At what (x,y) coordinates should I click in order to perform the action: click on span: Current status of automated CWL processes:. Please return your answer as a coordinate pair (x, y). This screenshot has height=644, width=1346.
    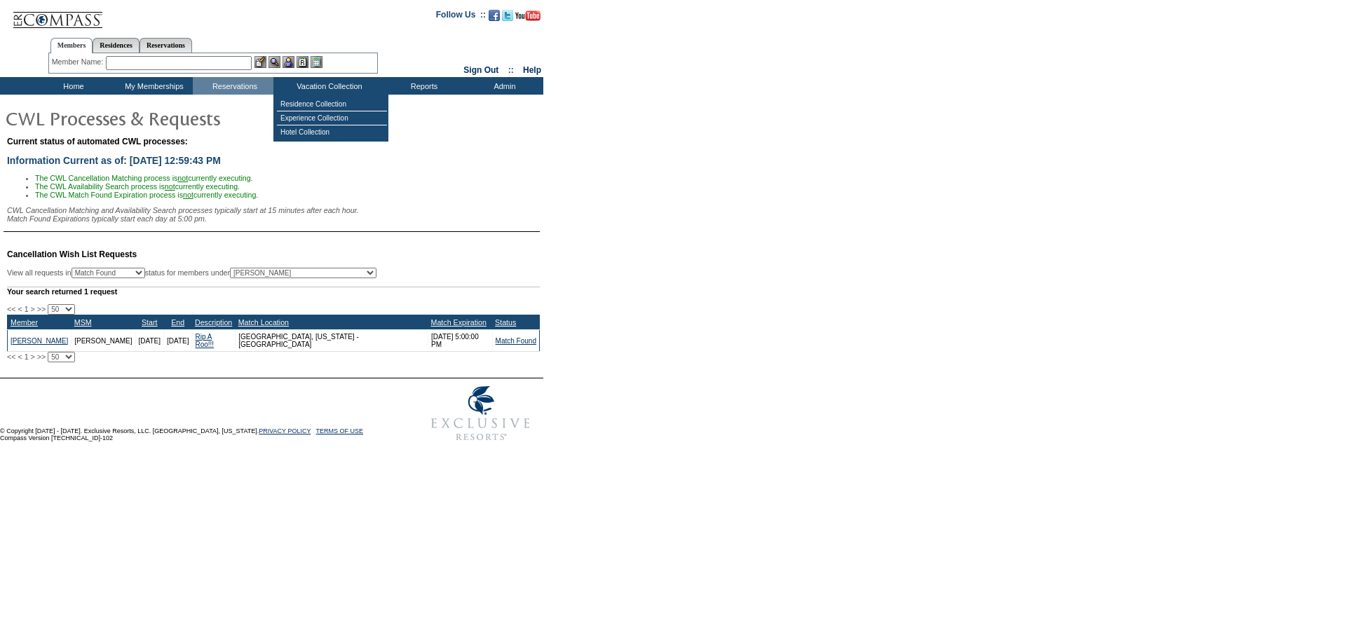
    Looking at the image, I should click on (97, 142).